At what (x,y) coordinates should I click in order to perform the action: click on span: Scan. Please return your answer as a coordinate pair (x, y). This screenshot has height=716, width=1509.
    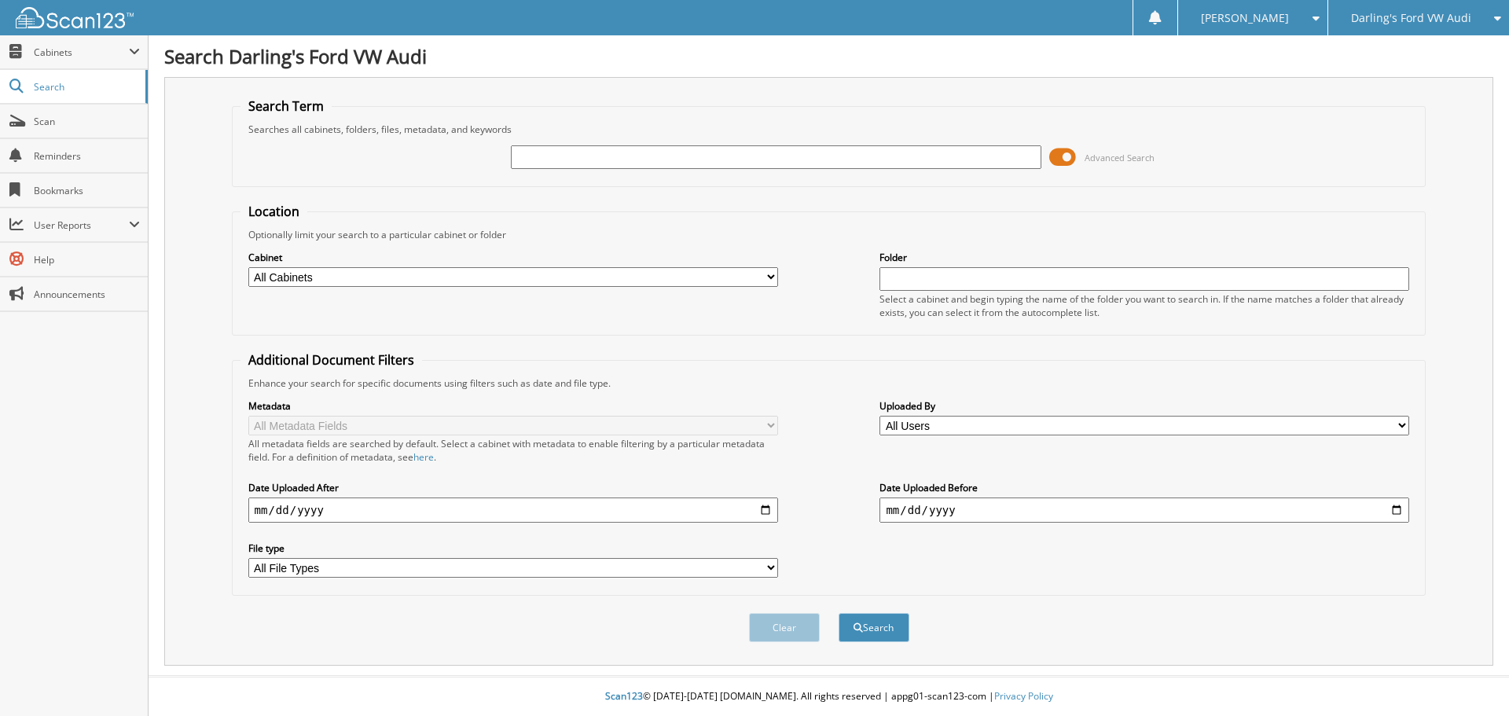
    Looking at the image, I should click on (86, 121).